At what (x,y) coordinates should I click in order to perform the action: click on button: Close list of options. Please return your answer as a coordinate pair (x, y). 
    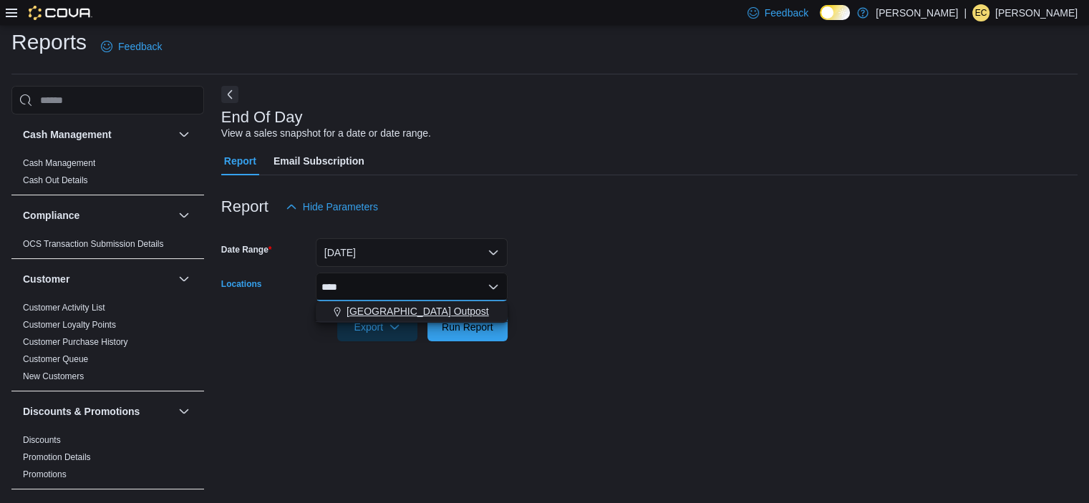
    Looking at the image, I should click on (493, 287).